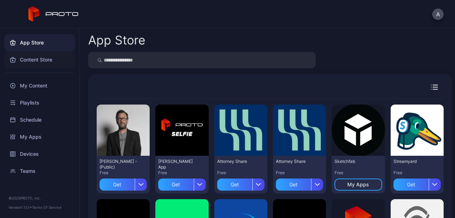 Image resolution: width=455 pixels, height=218 pixels. I want to click on a: My Apps, so click(39, 137).